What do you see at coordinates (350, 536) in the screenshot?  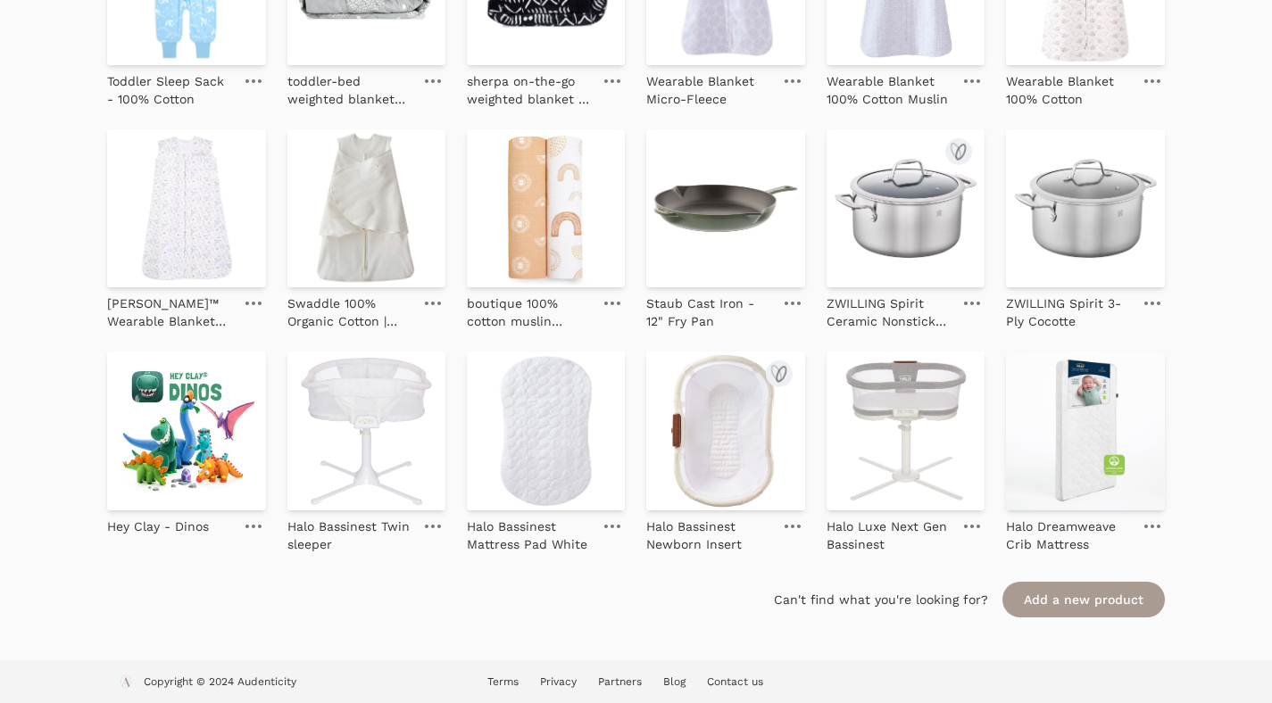 I see `p: Halo Bassinest Twin sleeper` at bounding box center [350, 536].